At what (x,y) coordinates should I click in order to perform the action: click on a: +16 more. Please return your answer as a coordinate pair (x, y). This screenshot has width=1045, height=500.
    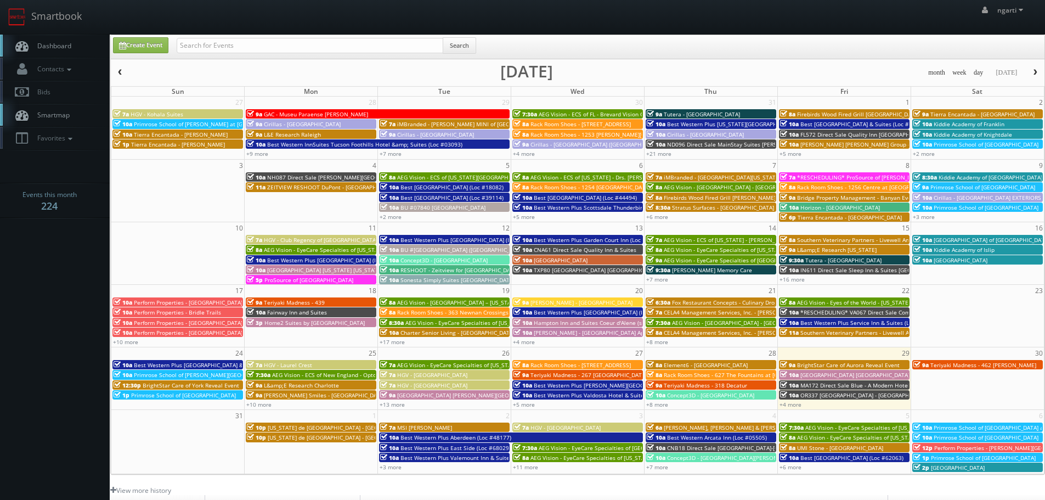
    Looking at the image, I should click on (792, 279).